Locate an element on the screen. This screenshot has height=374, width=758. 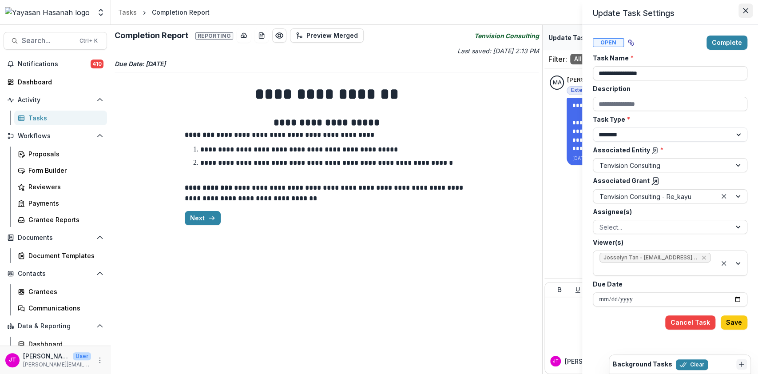
label: Associated Entity is located at coordinates (667, 150).